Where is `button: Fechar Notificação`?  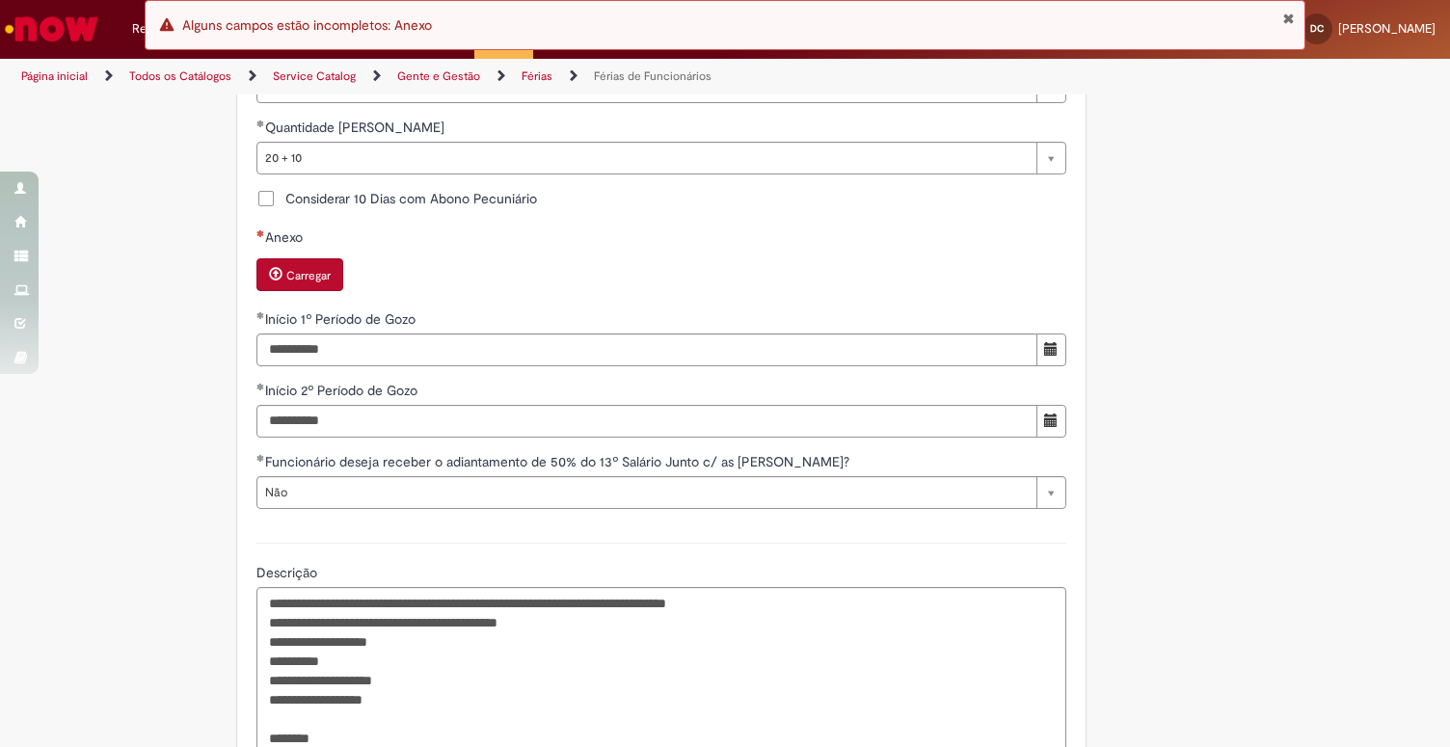 button: Fechar Notificação is located at coordinates (1288, 18).